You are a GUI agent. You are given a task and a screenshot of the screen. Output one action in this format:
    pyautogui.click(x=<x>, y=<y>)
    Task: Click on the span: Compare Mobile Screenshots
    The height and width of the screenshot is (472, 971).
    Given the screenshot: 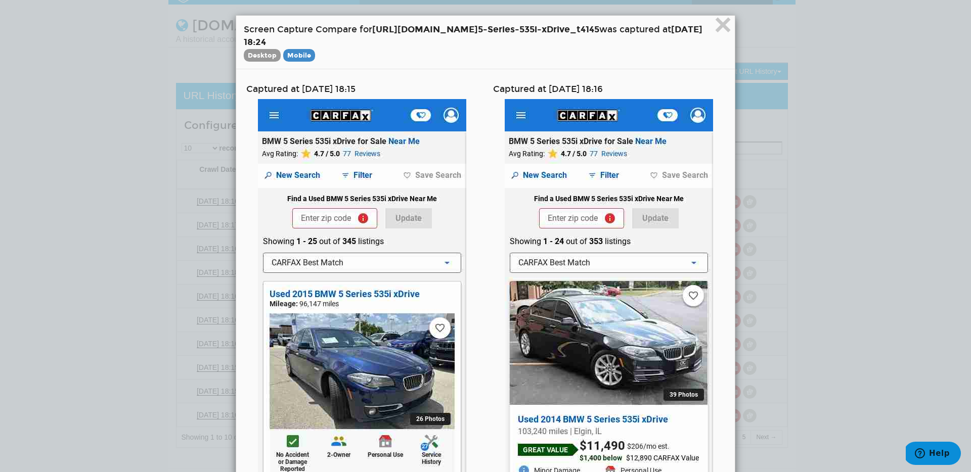 What is the action you would take?
    pyautogui.click(x=299, y=55)
    